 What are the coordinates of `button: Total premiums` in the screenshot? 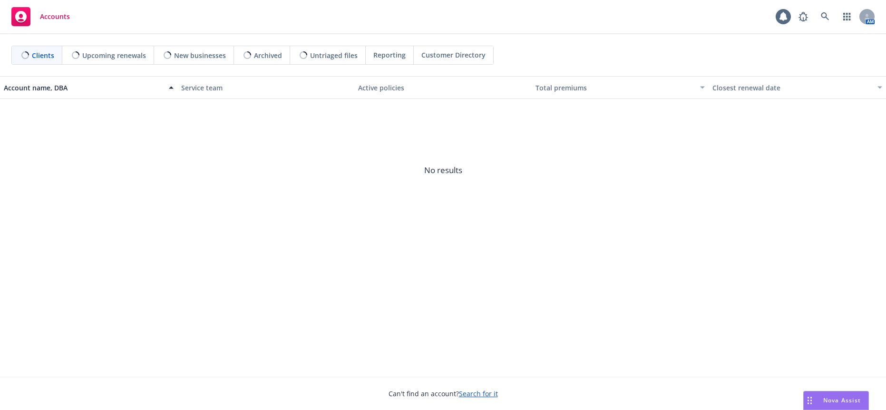 It's located at (620, 88).